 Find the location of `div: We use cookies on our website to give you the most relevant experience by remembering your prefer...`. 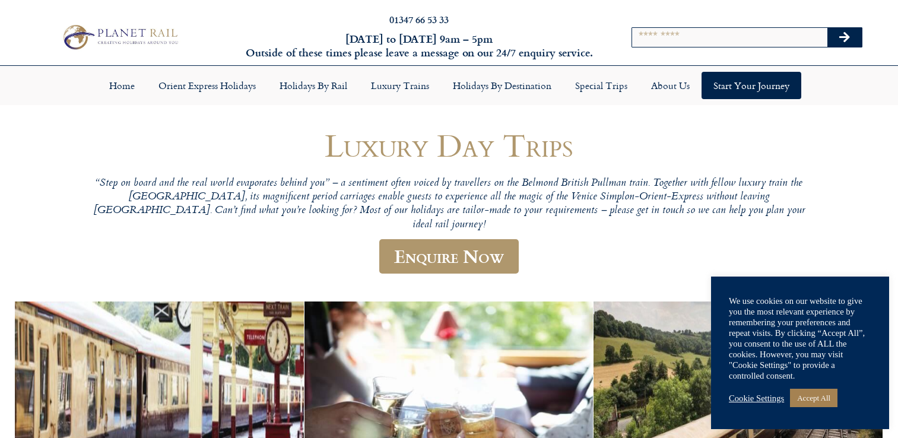

div: We use cookies on our website to give you the most relevant experience by remembering your prefer... is located at coordinates (800, 338).